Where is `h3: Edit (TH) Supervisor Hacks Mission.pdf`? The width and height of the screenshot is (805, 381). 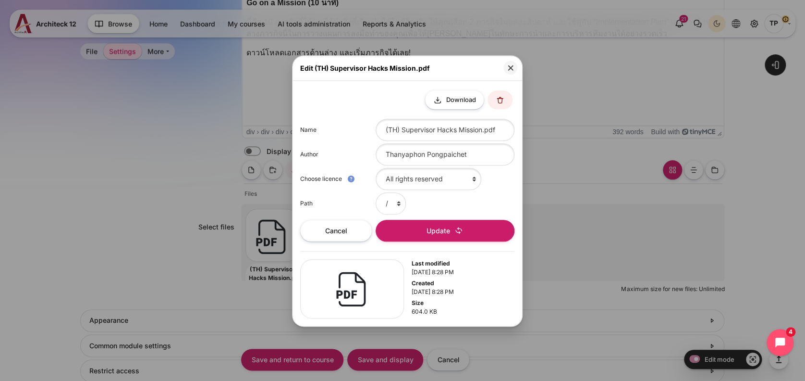
h3: Edit (TH) Supervisor Hacks Mission.pdf is located at coordinates (365, 68).